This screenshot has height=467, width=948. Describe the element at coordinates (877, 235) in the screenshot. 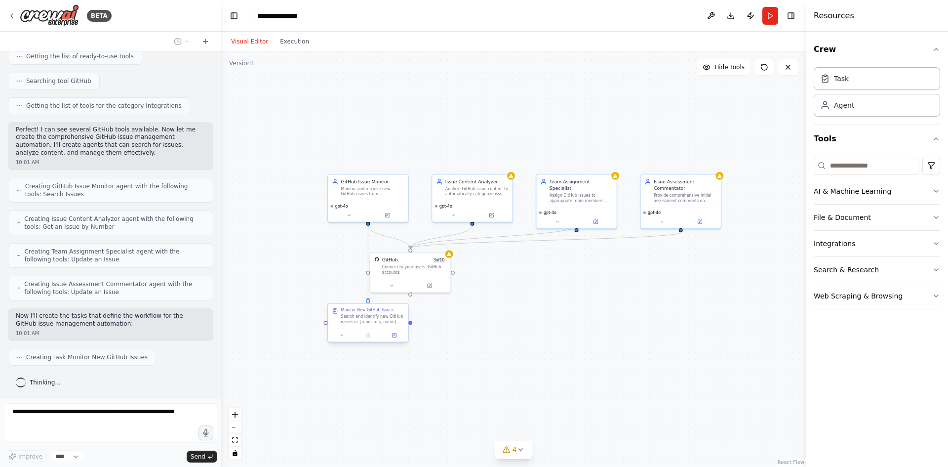

I see `div: Tools` at that location.